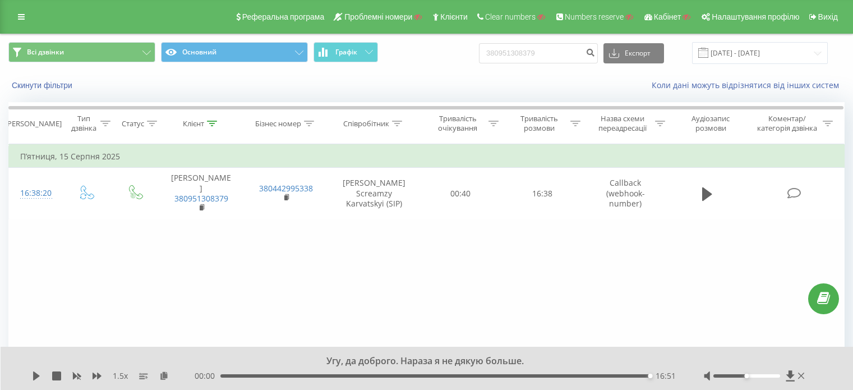 The height and width of the screenshot is (390, 853). What do you see at coordinates (427, 156) in the screenshot?
I see `td: П’ятниця, 15 Серпня 2025` at bounding box center [427, 156].